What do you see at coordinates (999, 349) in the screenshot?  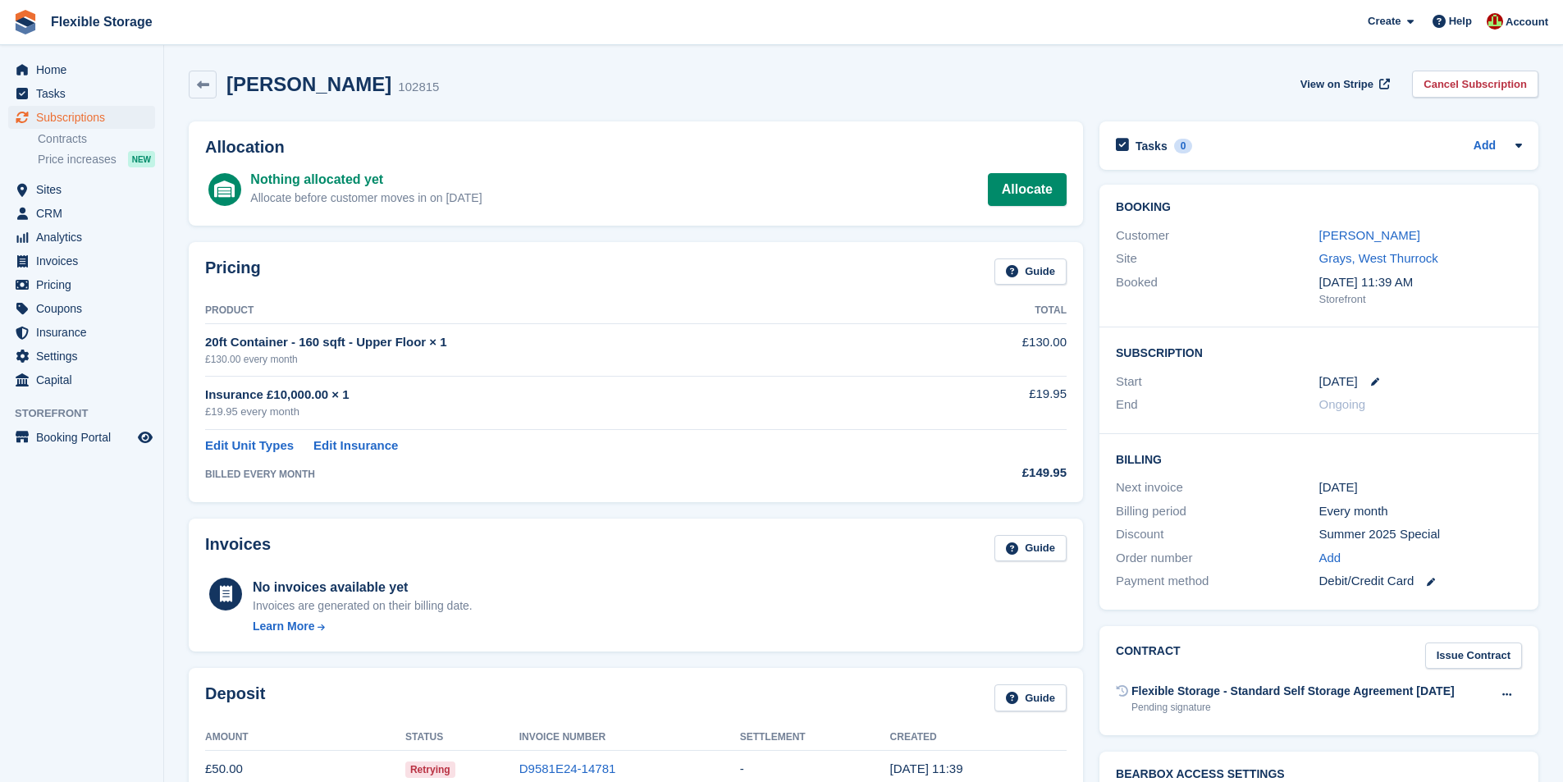 I see `td: £130.00` at bounding box center [999, 349].